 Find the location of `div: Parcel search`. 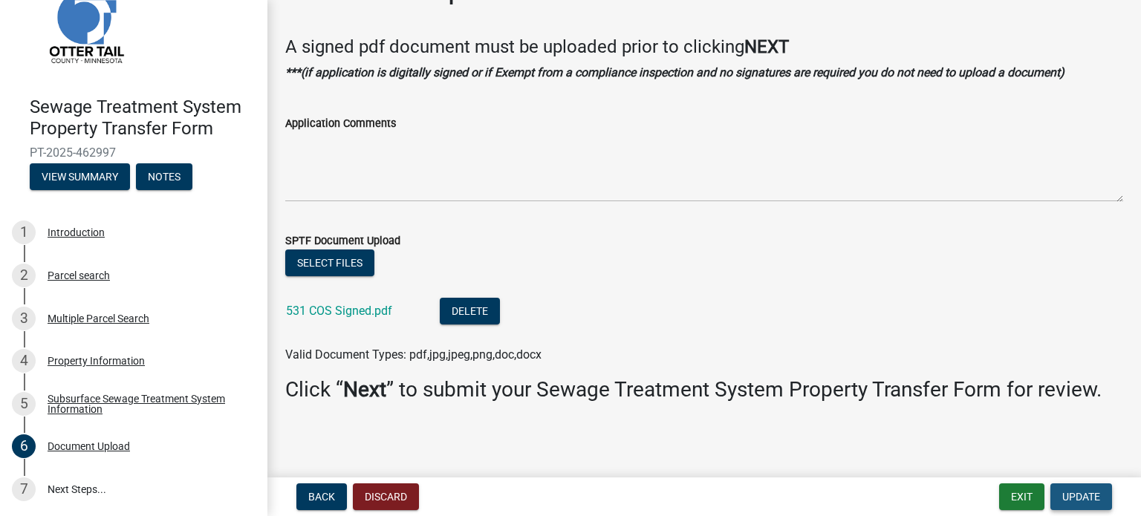

div: Parcel search is located at coordinates (79, 276).